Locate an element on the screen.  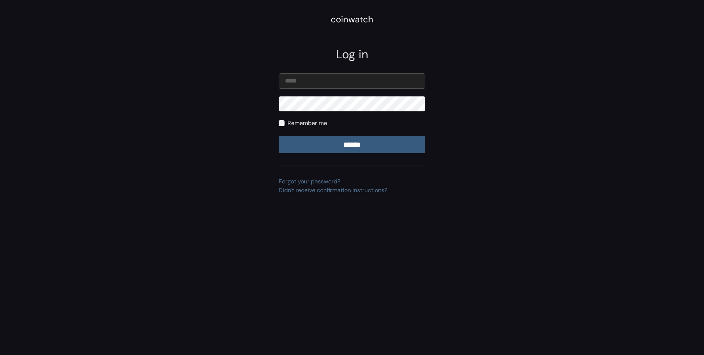
div: coinwatch is located at coordinates (352, 19).